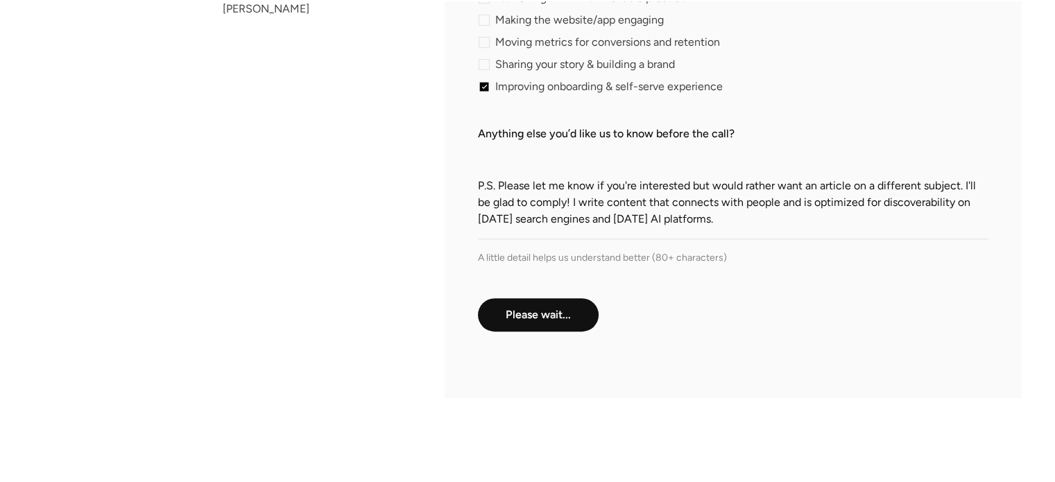 The height and width of the screenshot is (482, 1055). I want to click on span: Sharing your story & building a brand, so click(585, 65).